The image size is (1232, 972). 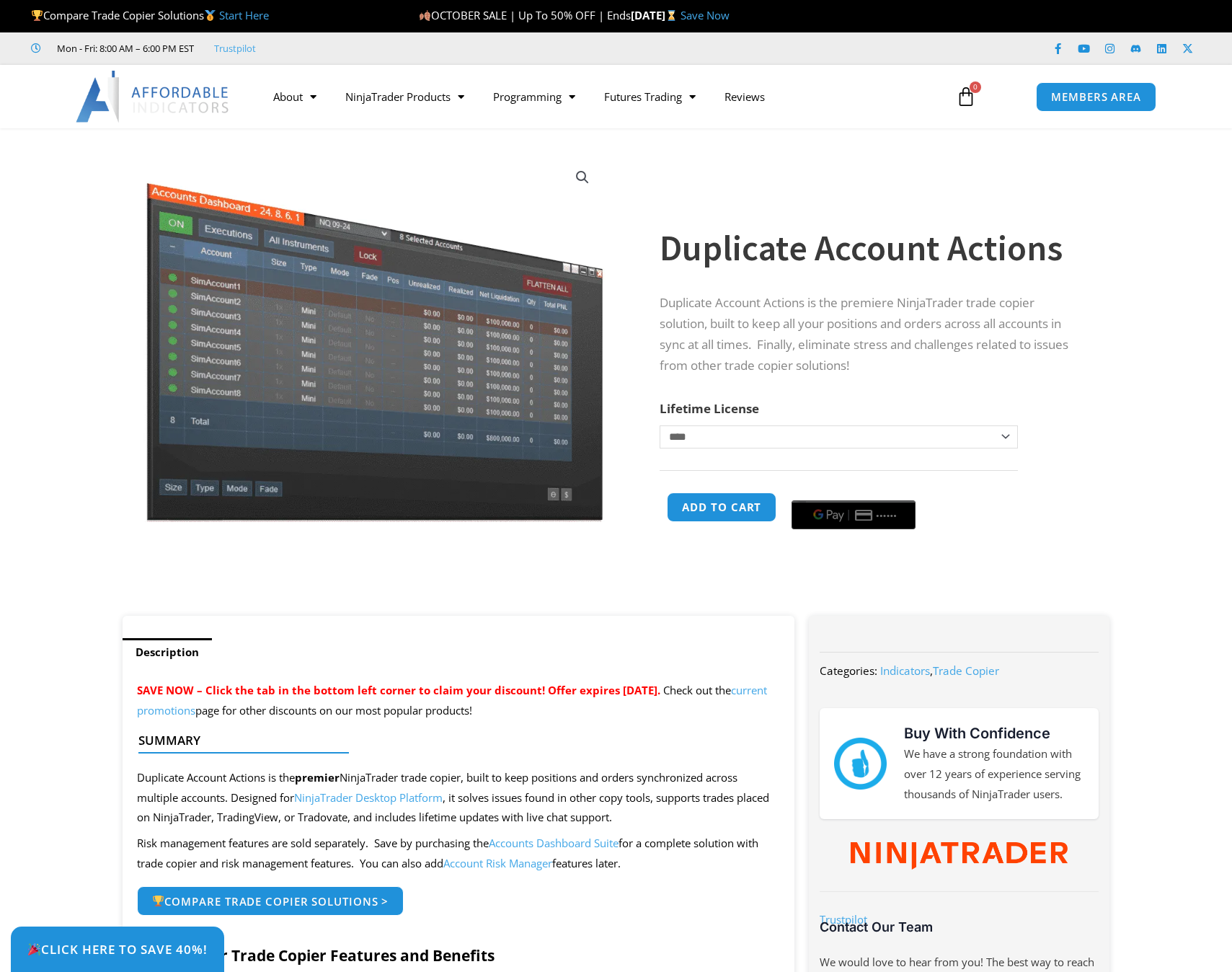 I want to click on a: View full-screen image gallery, so click(x=583, y=177).